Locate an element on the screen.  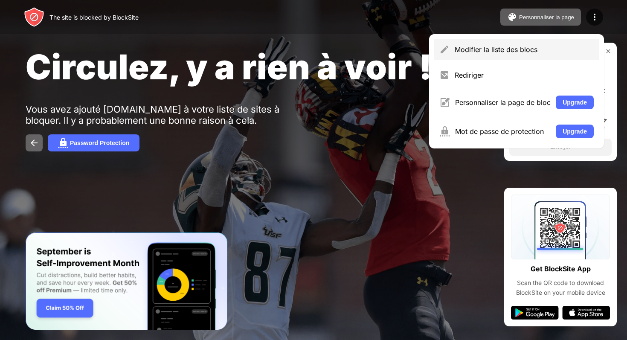
div: Password Protection is located at coordinates (99, 143).